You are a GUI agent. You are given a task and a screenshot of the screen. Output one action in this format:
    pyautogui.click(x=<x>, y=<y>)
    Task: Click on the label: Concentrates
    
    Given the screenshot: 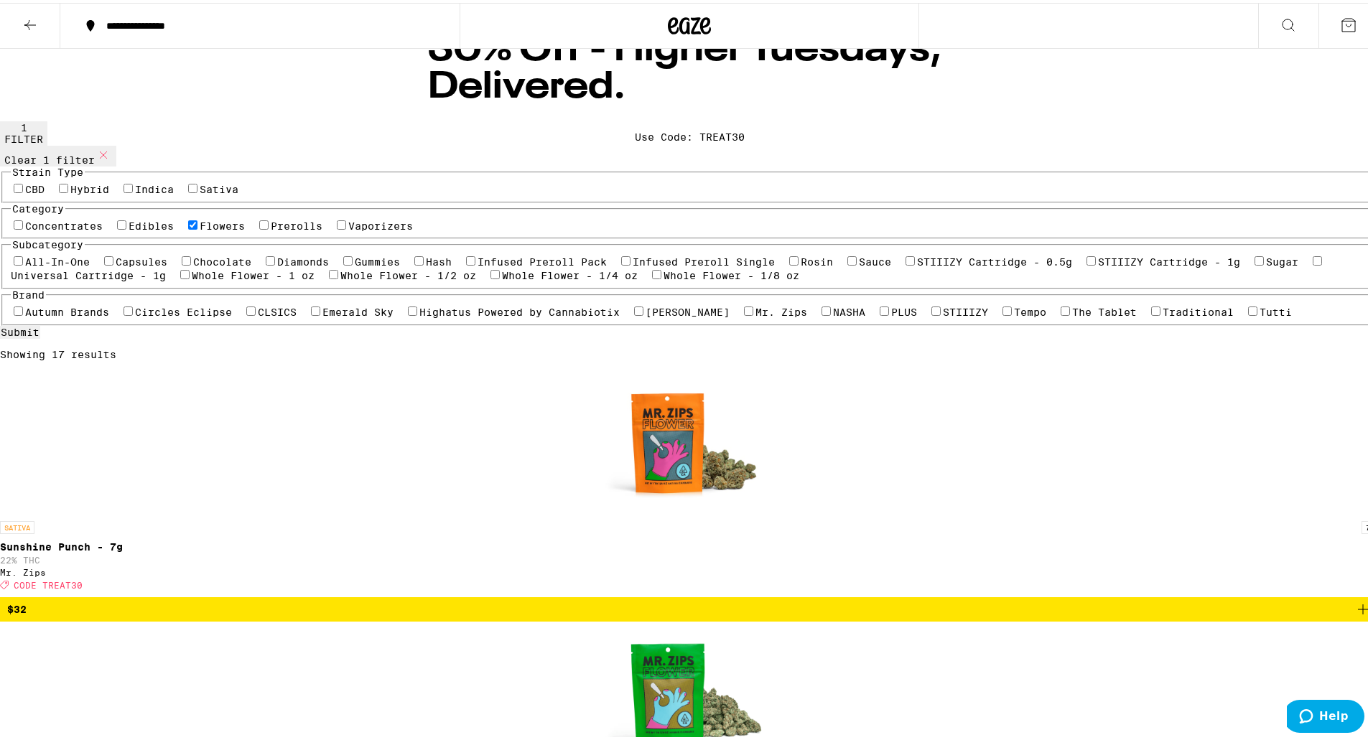 What is the action you would take?
    pyautogui.click(x=64, y=223)
    